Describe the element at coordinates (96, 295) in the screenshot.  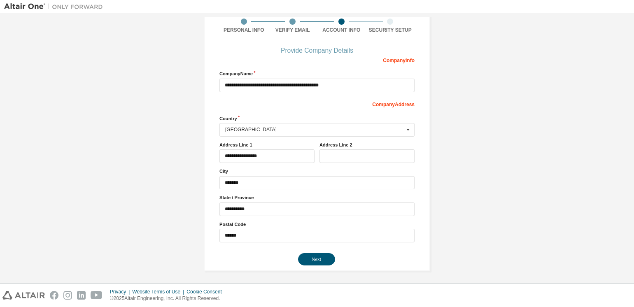
I see `img: youtube.svg` at that location.